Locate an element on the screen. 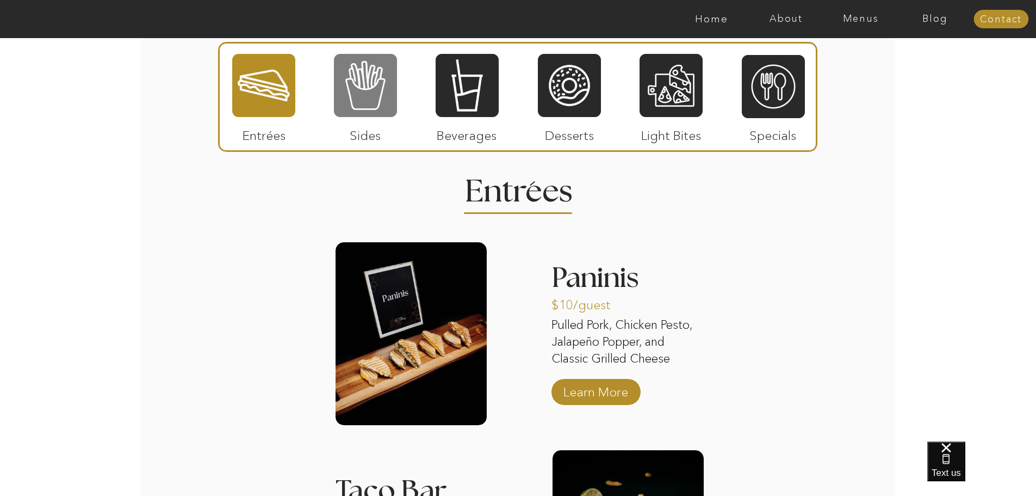 This screenshot has width=1036, height=496. h3: Taco Bar is located at coordinates (411, 483).